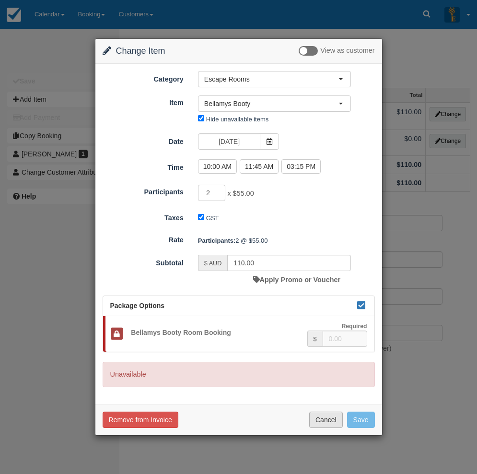 The image size is (477, 474). Describe the element at coordinates (326, 419) in the screenshot. I see `button: Cancel` at that location.